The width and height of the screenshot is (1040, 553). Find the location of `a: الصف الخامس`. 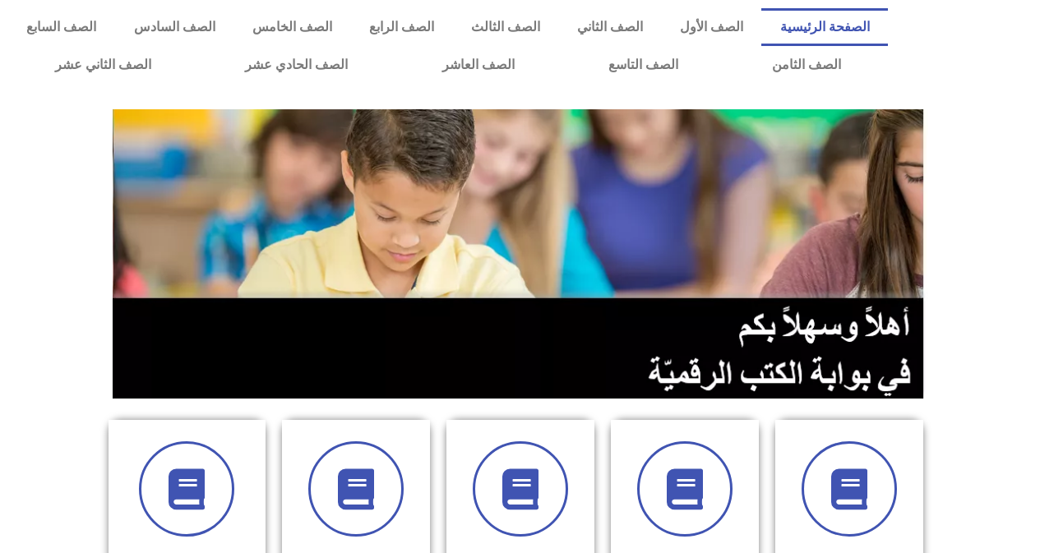

a: الصف الخامس is located at coordinates (292, 27).